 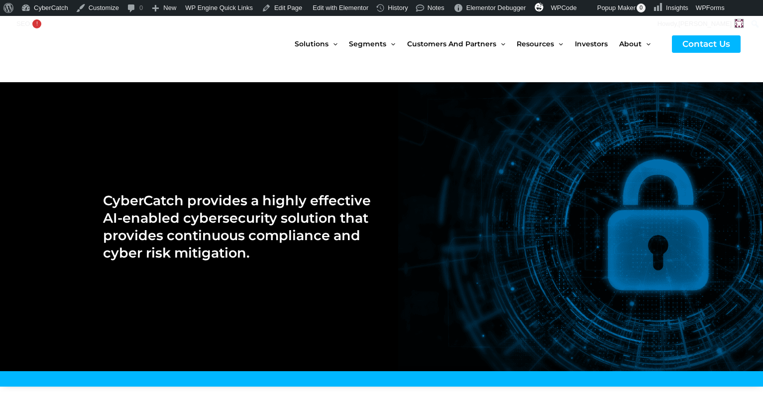 What do you see at coordinates (23, 23) in the screenshot?
I see `span: SEO` at bounding box center [23, 23].